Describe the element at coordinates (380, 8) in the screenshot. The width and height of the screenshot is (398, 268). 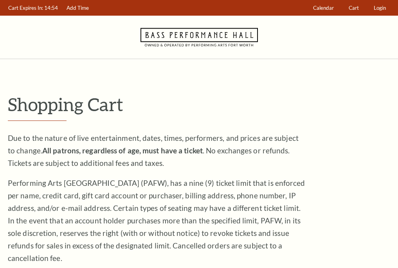
I see `span: Login` at that location.